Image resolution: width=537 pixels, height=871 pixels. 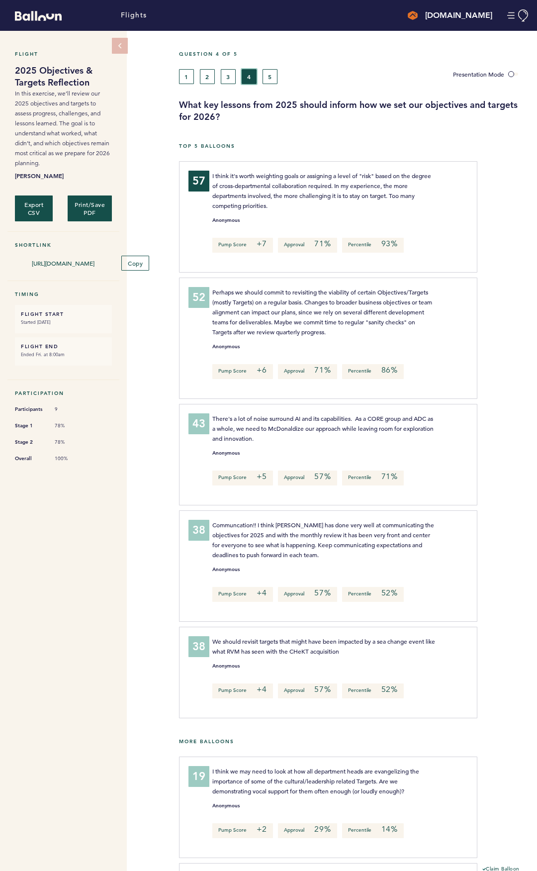 I want to click on span: Copy, so click(x=135, y=263).